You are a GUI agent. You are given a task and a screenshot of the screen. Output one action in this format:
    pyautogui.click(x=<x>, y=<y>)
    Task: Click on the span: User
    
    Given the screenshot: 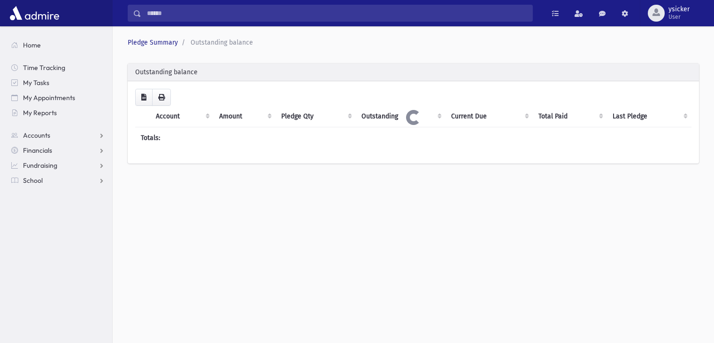 What is the action you would take?
    pyautogui.click(x=679, y=17)
    